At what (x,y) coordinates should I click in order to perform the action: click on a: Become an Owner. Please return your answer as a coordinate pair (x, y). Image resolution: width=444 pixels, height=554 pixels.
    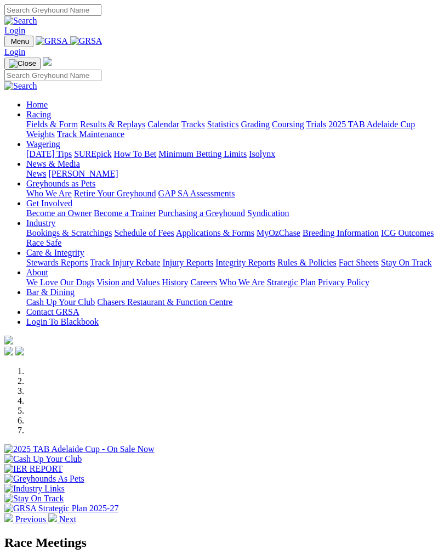
    Looking at the image, I should click on (59, 213).